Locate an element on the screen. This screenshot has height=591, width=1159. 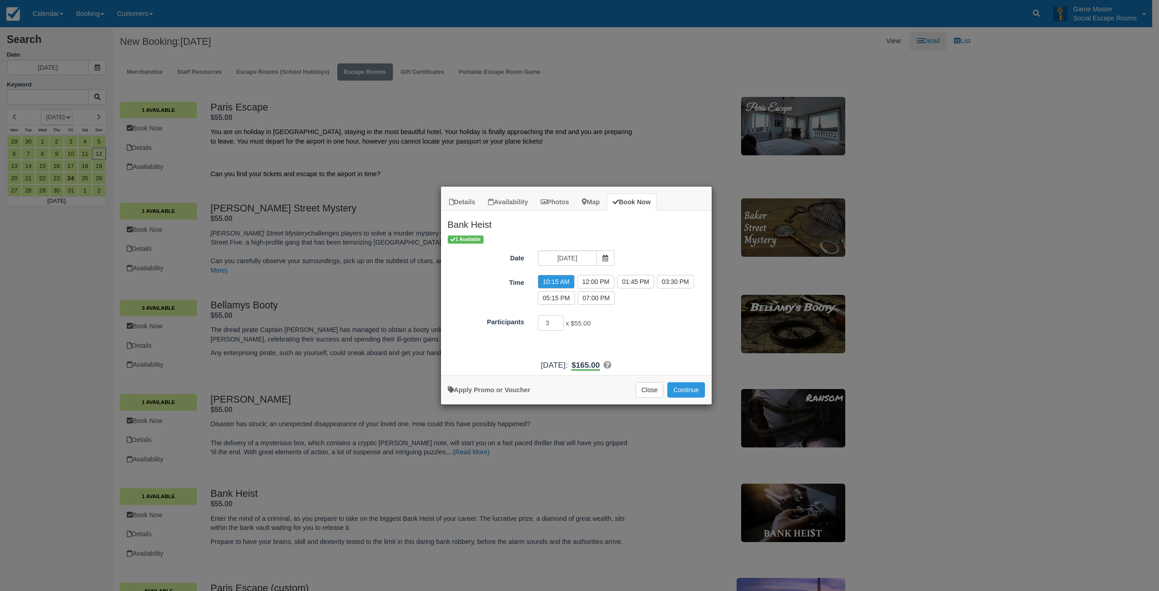
span: 1 Available is located at coordinates (466, 239).